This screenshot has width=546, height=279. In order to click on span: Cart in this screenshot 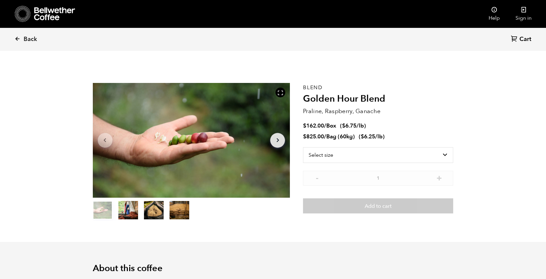, I will do `click(525, 39)`.